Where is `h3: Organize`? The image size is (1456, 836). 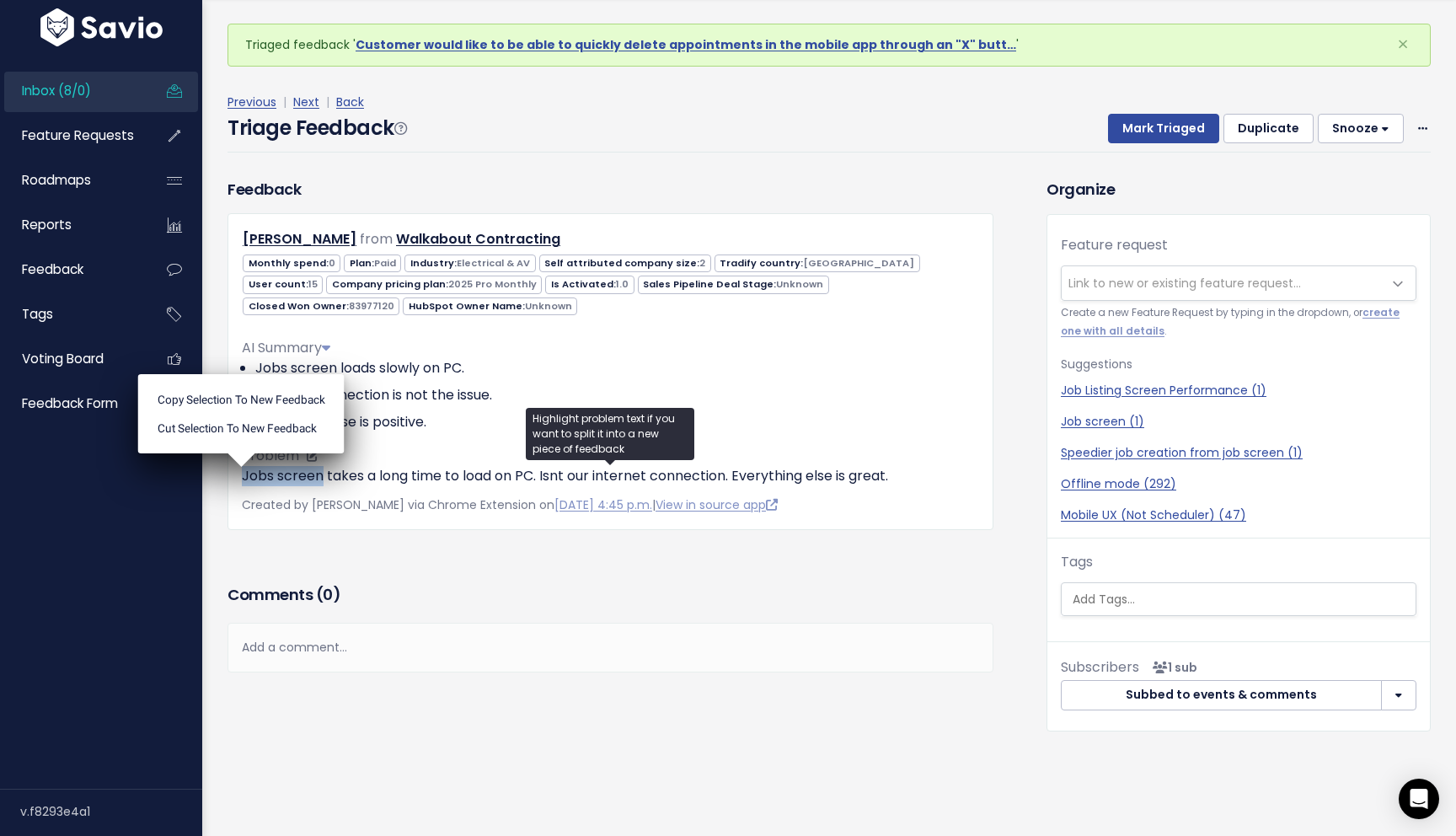
h3: Organize is located at coordinates (1239, 189).